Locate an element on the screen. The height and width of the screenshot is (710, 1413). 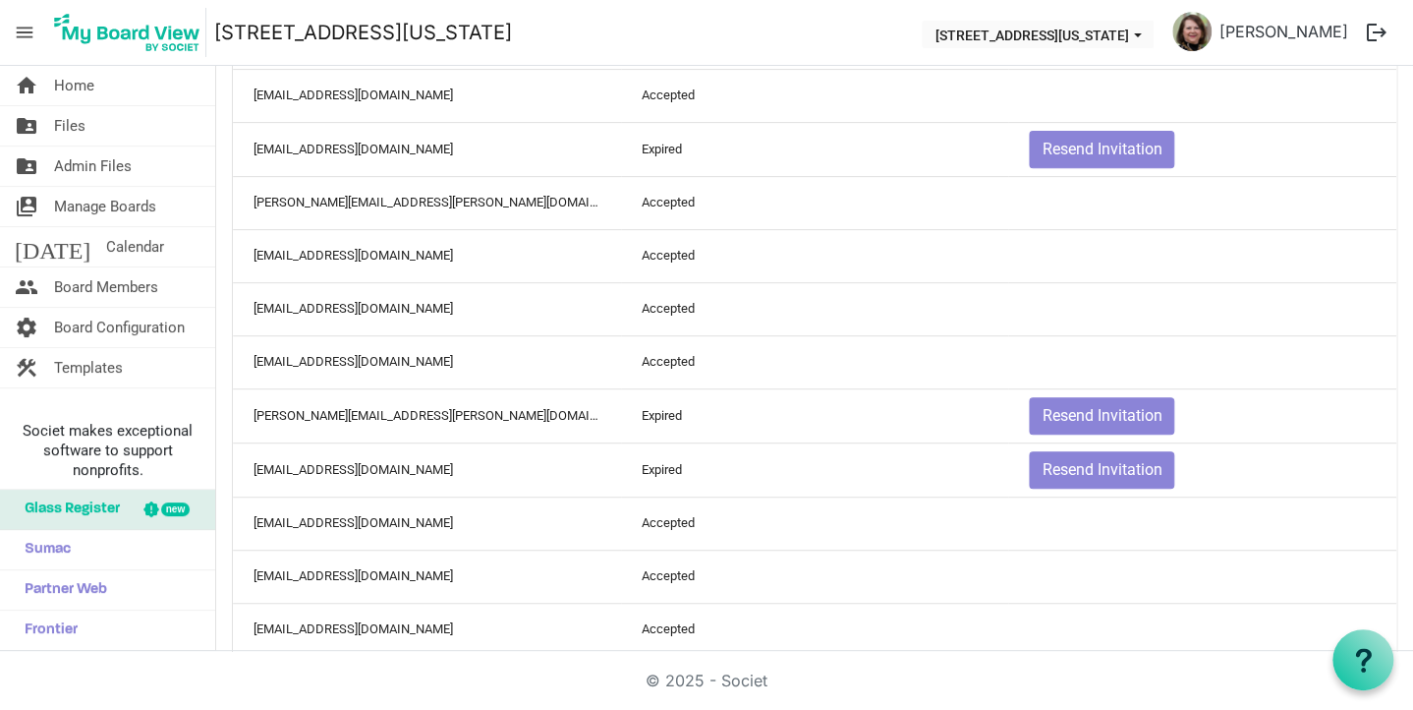
span: Board Configuration is located at coordinates (119, 327).